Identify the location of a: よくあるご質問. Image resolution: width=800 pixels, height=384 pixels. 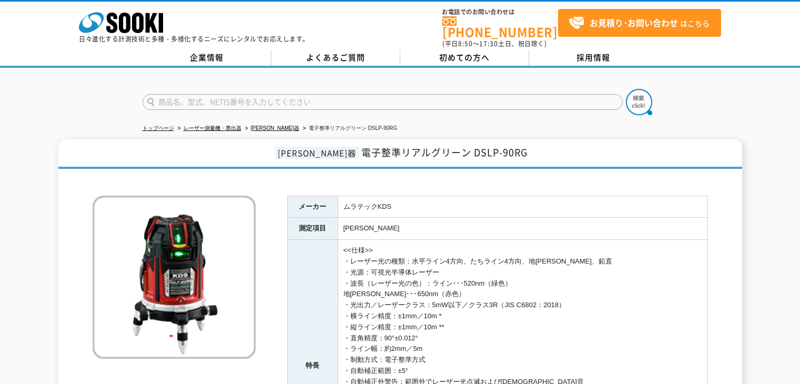
(335, 58).